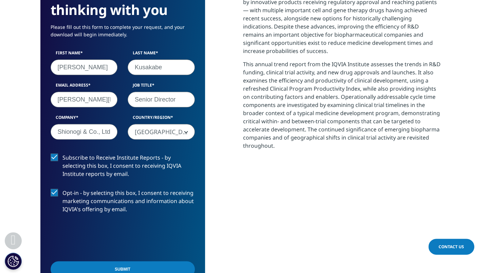  What do you see at coordinates (122, 33) in the screenshot?
I see `p: Please fill out this form to complete your request, and your download will begin immediately.` at bounding box center [122, 33].